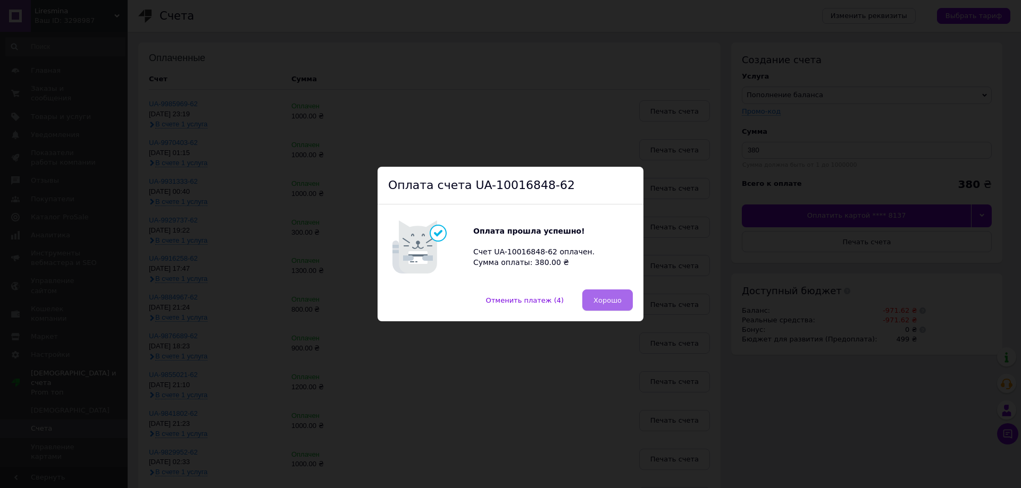 Image resolution: width=1021 pixels, height=488 pixels. Describe the element at coordinates (510, 186) in the screenshot. I see `div: Оплата счета UA-10016848-62` at that location.